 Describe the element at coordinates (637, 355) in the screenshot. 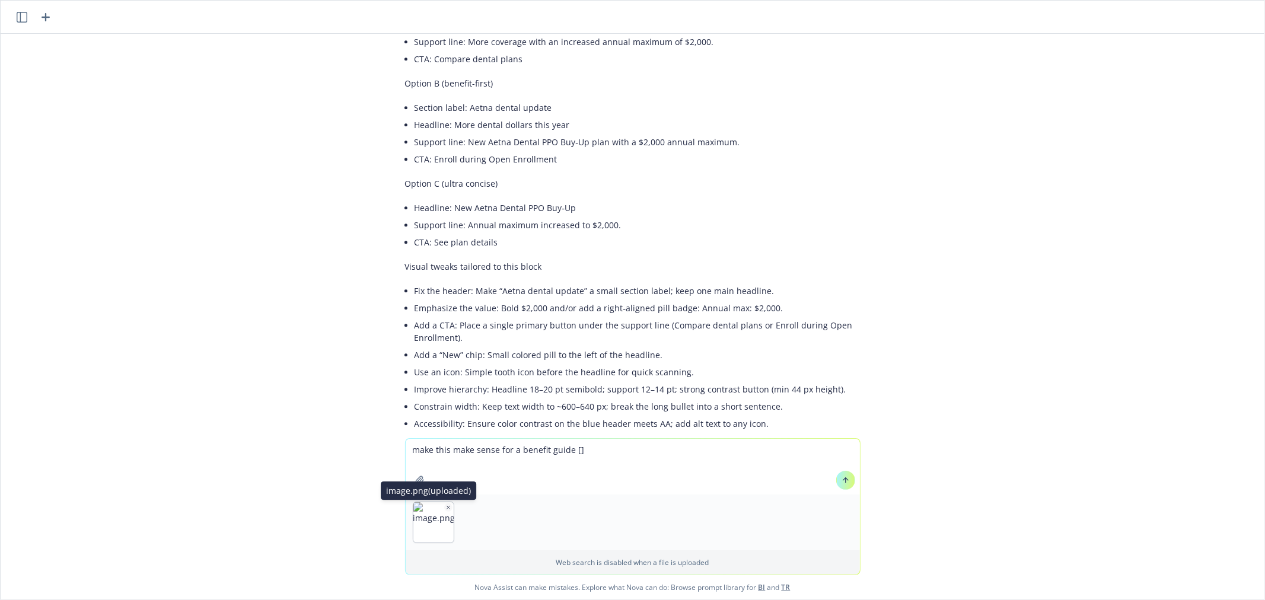

I see `li: Add a “New” chip: Small colored pill to the left of the headline.` at that location.